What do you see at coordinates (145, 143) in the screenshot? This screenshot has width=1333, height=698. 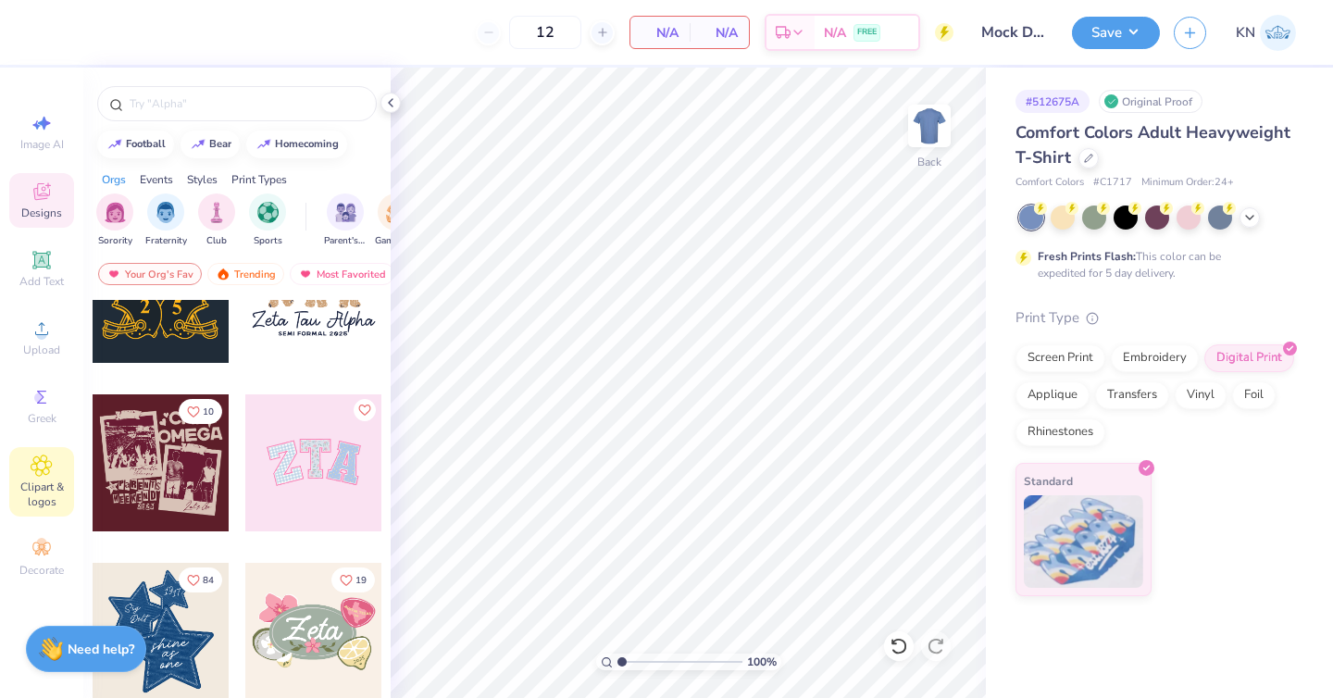 I see `div: football` at bounding box center [145, 143].